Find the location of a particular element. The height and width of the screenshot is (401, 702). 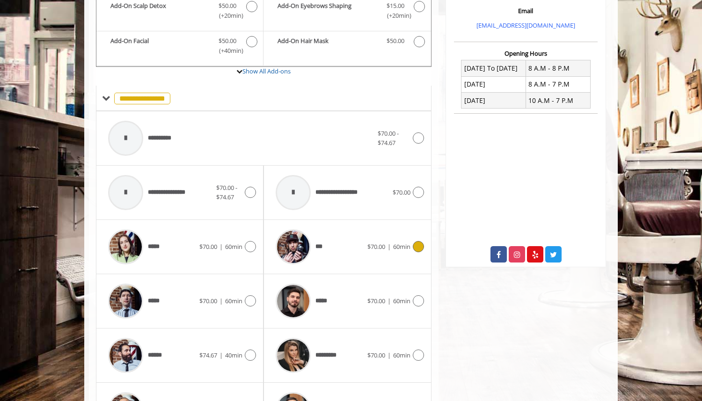

span: 40min is located at coordinates (233, 355).